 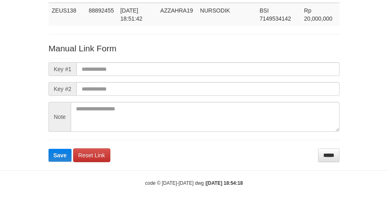 I want to click on span: Save, so click(x=60, y=155).